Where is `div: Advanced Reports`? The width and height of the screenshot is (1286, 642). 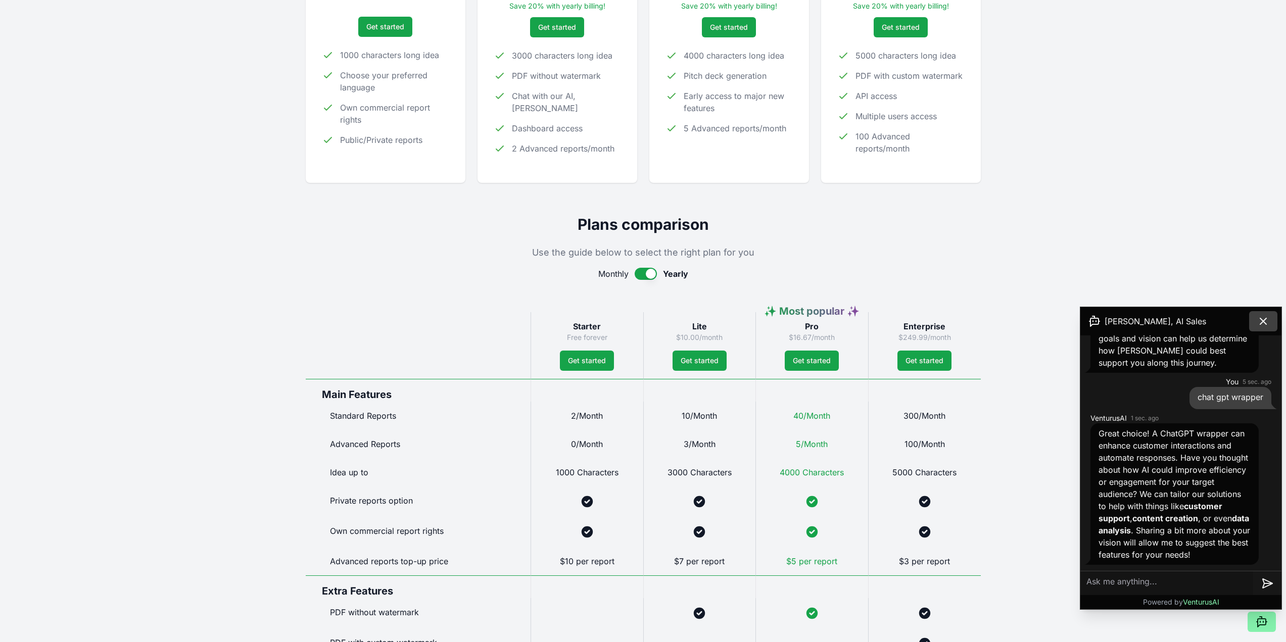
div: Advanced Reports is located at coordinates (418, 444).